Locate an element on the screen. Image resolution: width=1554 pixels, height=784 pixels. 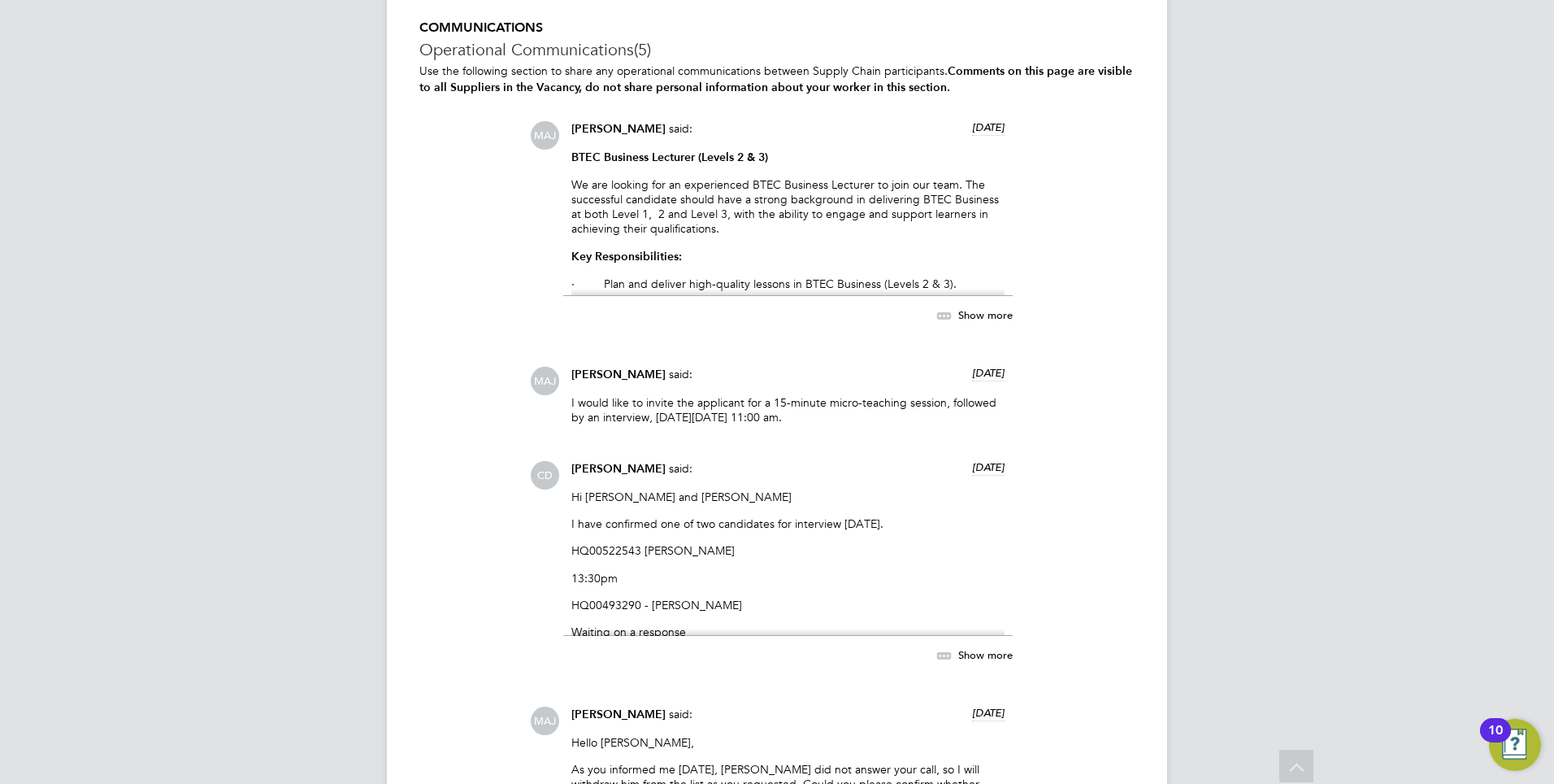
strong: BTEC Business Lecturer (Levels 2 & 3) is located at coordinates (670, 157).